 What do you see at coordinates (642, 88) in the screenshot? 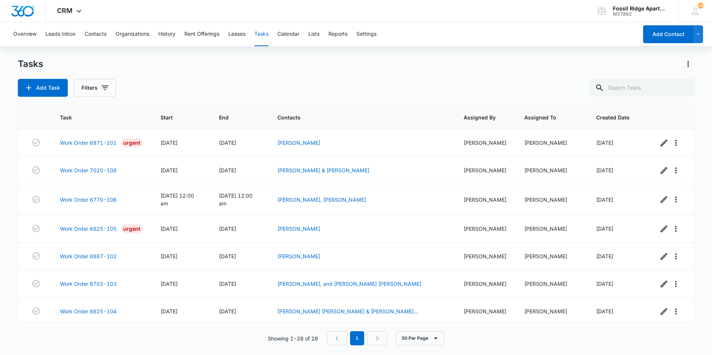
I see `input: Search Tasks` at bounding box center [642, 88].